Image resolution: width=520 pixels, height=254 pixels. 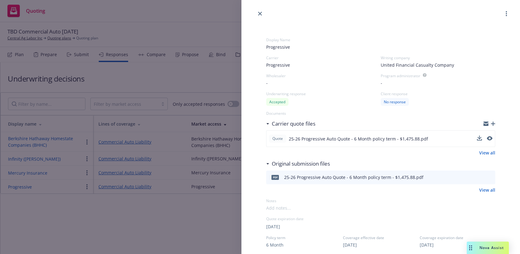 What do you see at coordinates (381, 218) in the screenshot?
I see `div: Quote expiration date` at bounding box center [381, 218].